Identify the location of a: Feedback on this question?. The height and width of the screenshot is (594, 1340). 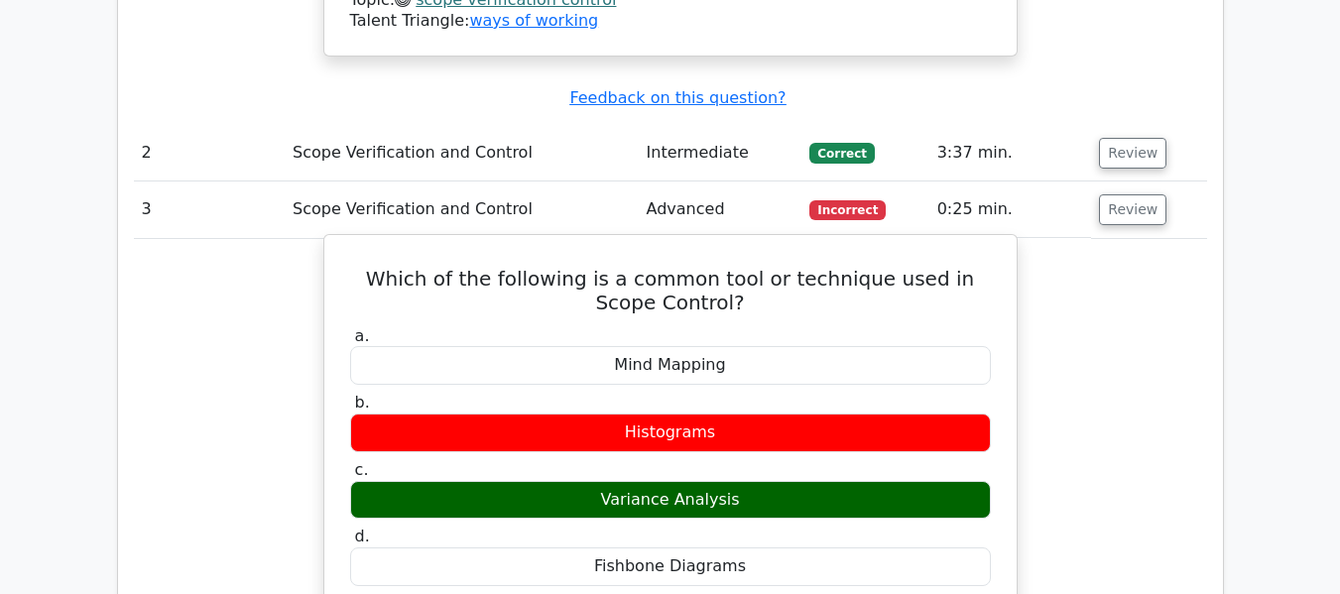
(678, 97).